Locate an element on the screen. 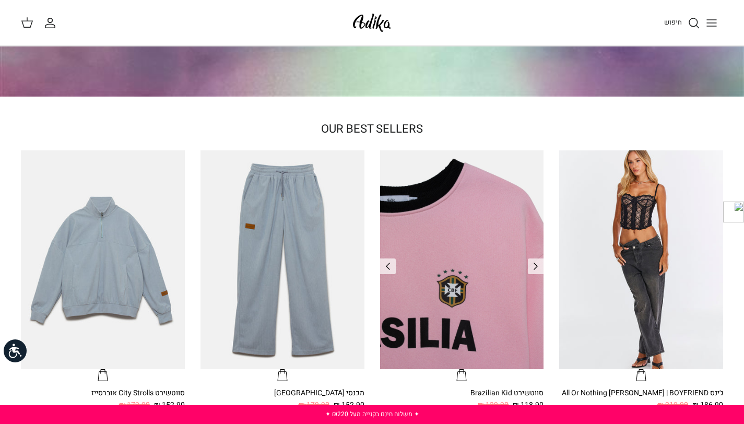 The width and height of the screenshot is (744, 424). span: 118.90 ₪ is located at coordinates (528, 405).